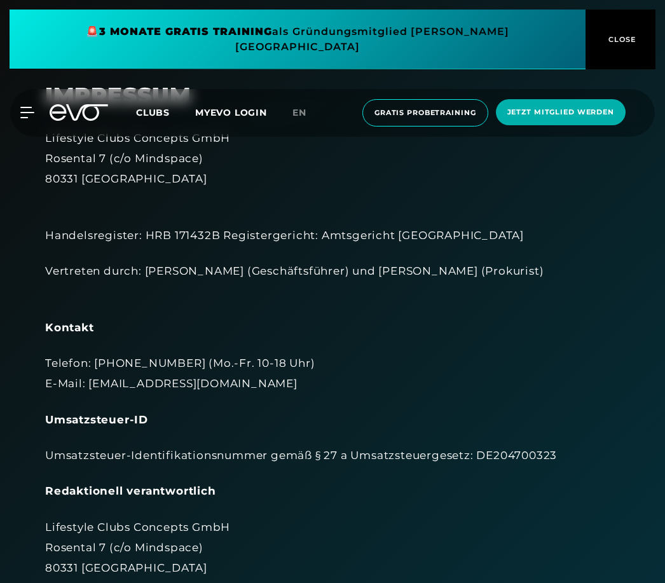  Describe the element at coordinates (299, 113) in the screenshot. I see `span: en` at that location.